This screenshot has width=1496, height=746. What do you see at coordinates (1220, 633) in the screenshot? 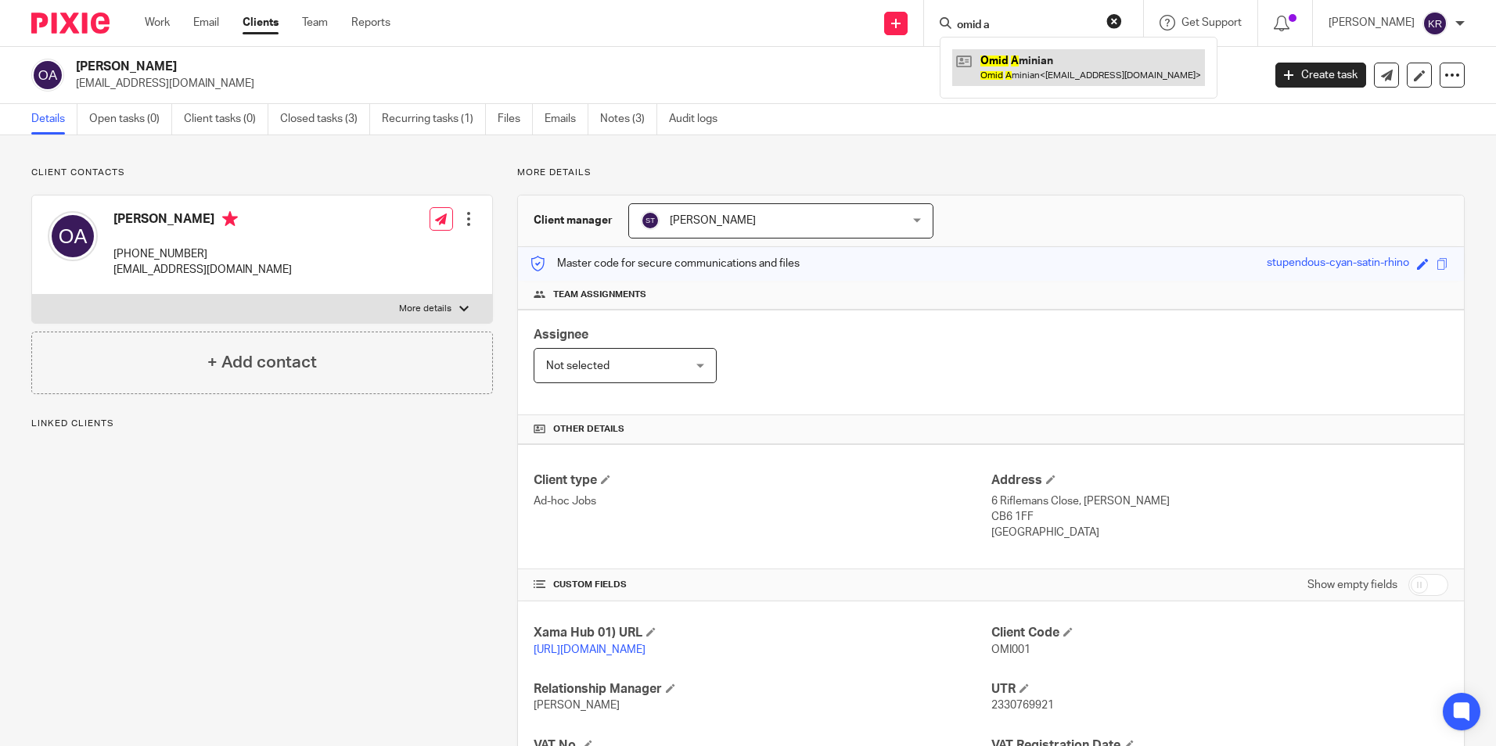
I see `h4: Client Code` at bounding box center [1220, 633].